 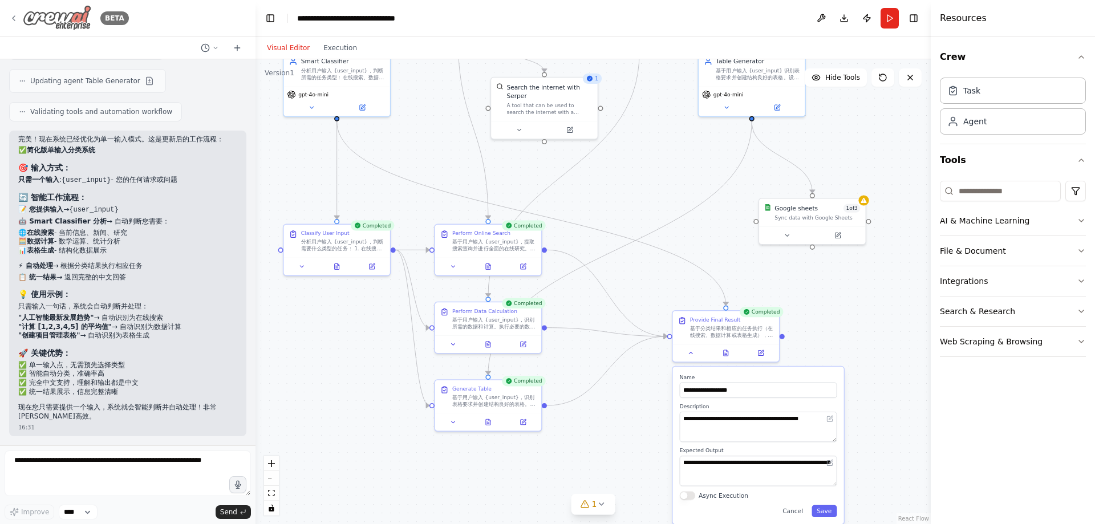 I want to click on a: React Flow attribution, so click(x=913, y=518).